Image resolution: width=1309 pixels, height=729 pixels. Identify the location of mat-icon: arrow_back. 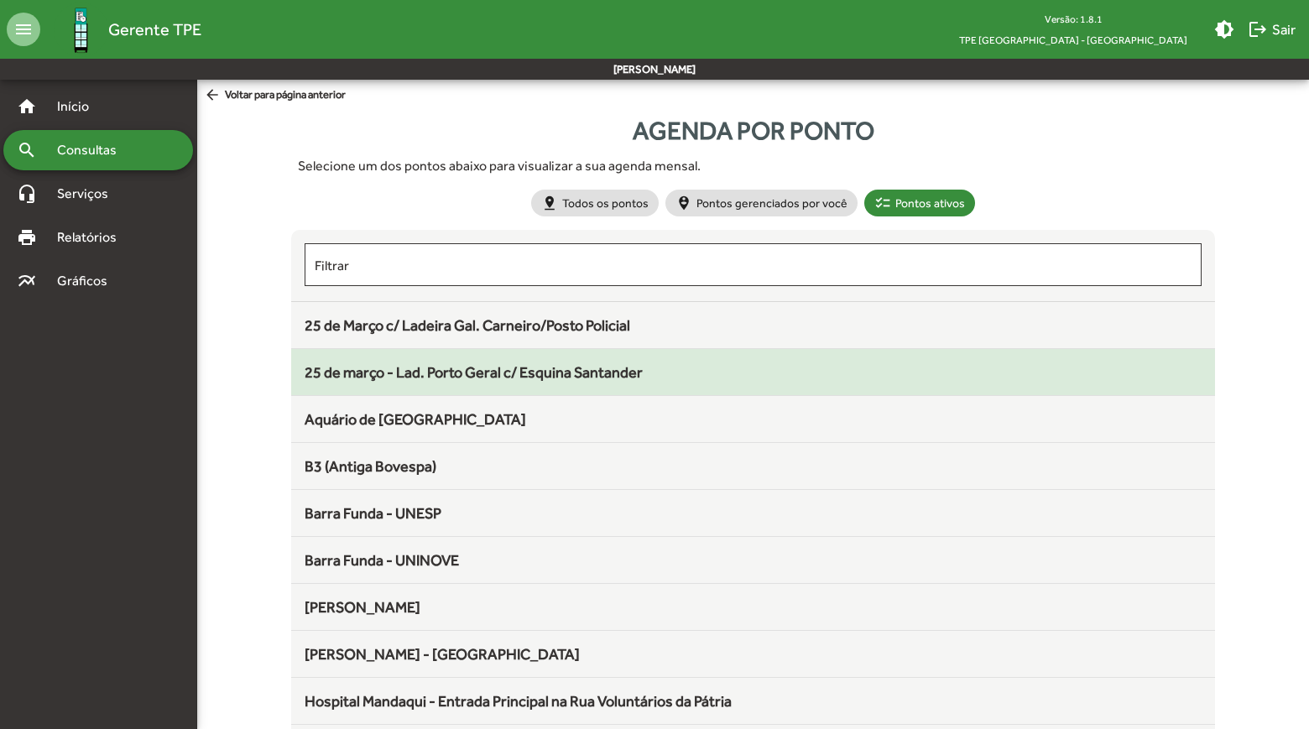
(214, 96).